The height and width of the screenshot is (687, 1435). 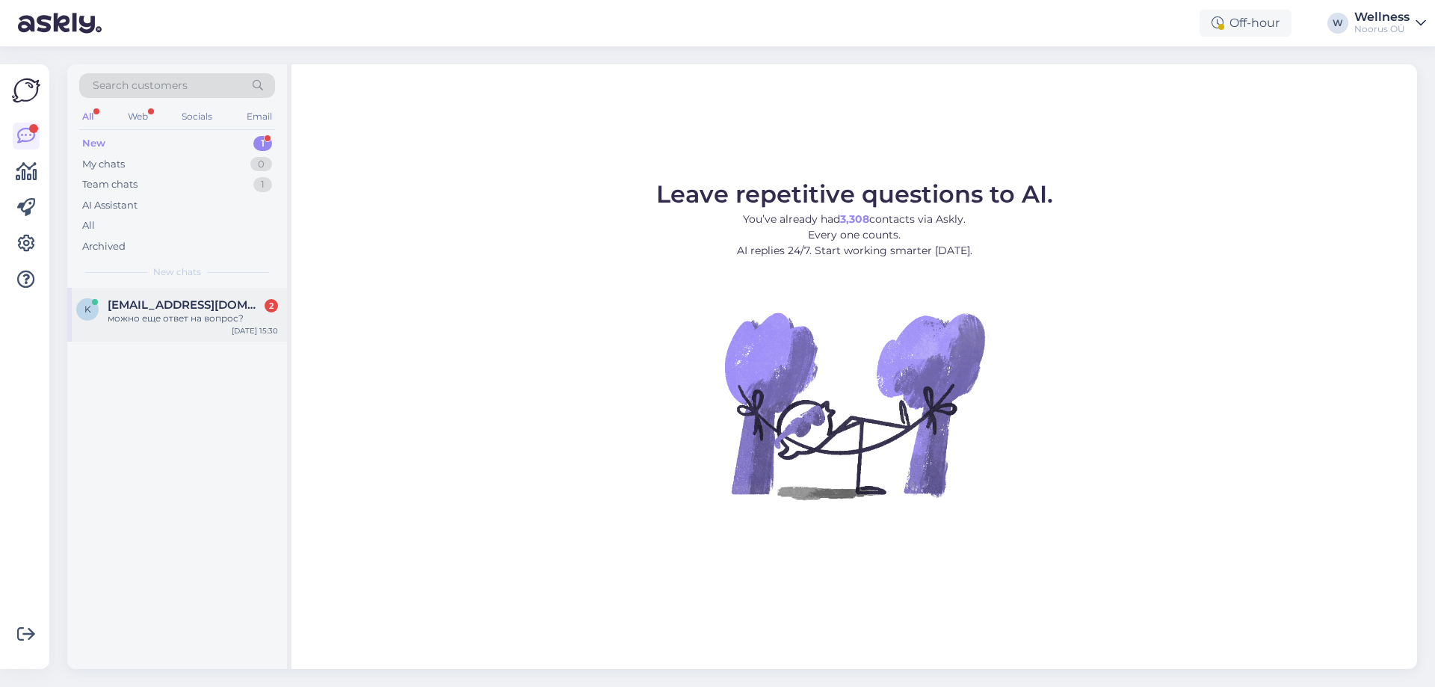 What do you see at coordinates (1382, 17) in the screenshot?
I see `div: Wellness` at bounding box center [1382, 17].